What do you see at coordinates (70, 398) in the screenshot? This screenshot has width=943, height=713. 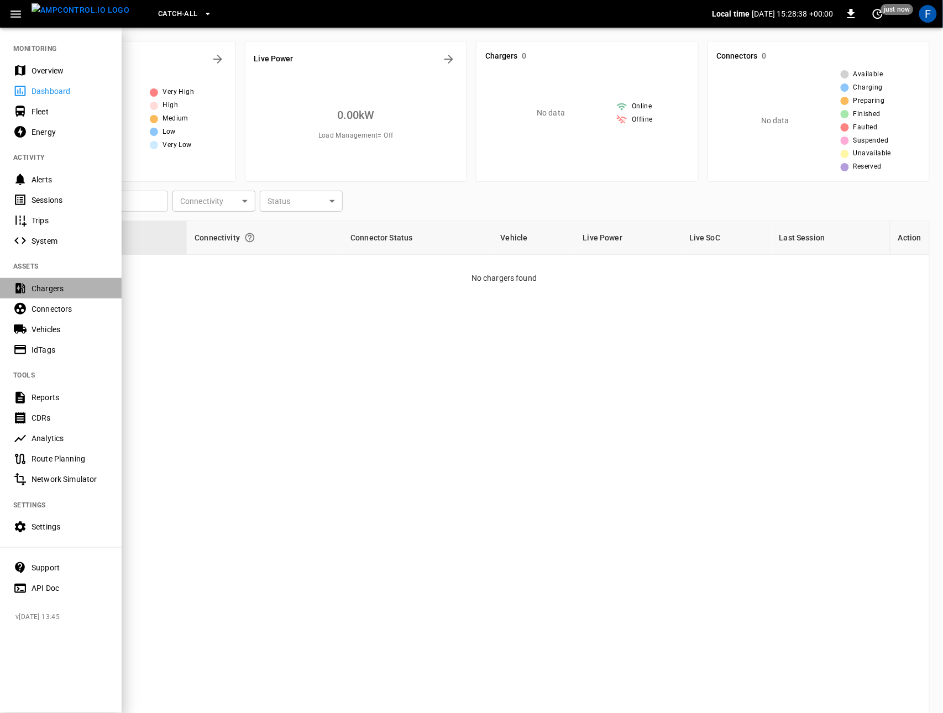 I see `div: Reports` at bounding box center [70, 398].